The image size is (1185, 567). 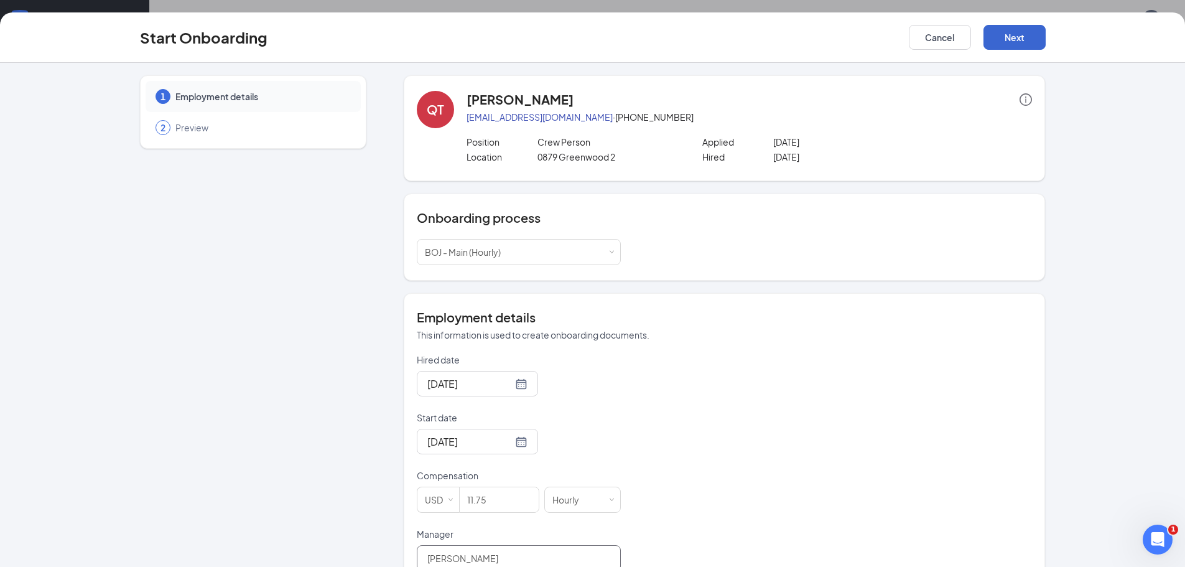 I want to click on span: BOJ - Main (Hourly), so click(x=463, y=252).